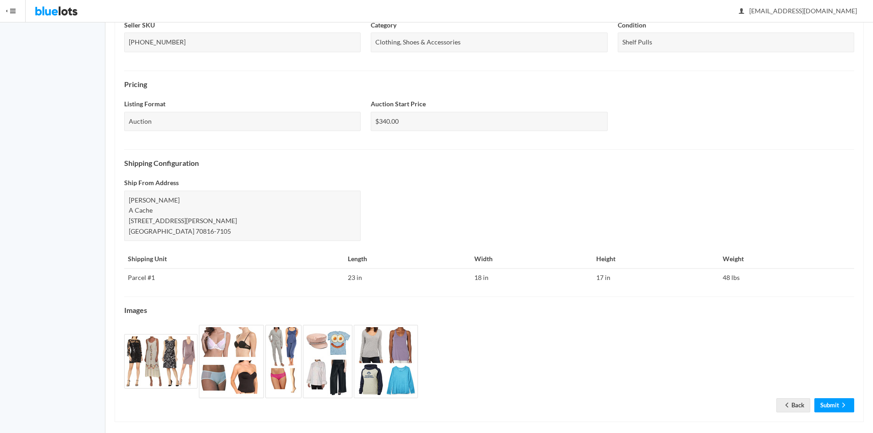  Describe the element at coordinates (489, 42) in the screenshot. I see `div: Clothing, Shoes & Accessories` at that location.